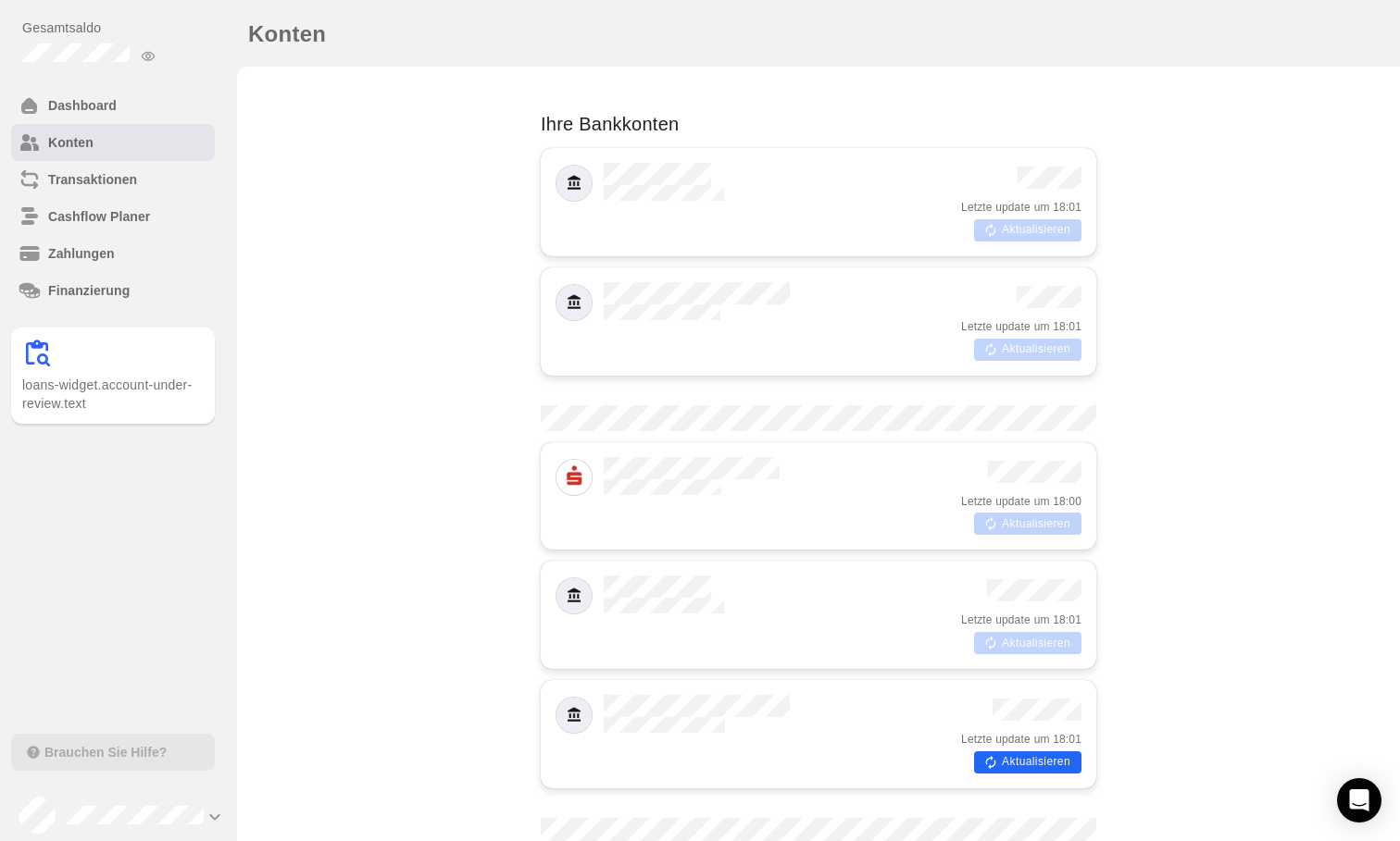 The image size is (1400, 841). Describe the element at coordinates (818, 124) in the screenshot. I see `p: Ihre Bankkonten` at that location.